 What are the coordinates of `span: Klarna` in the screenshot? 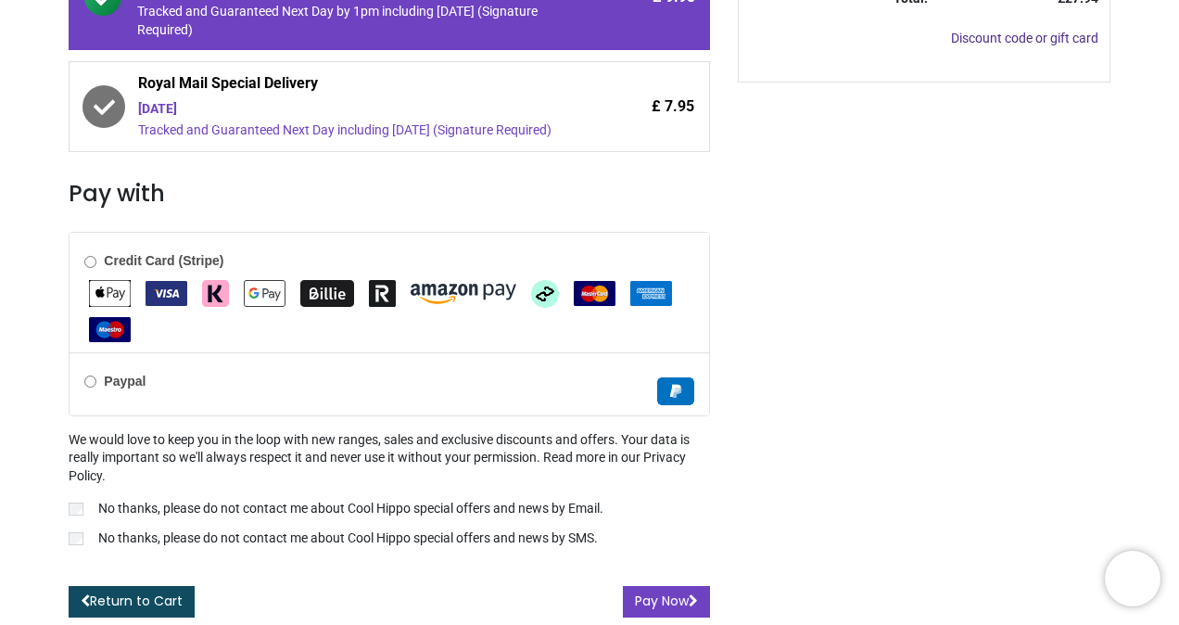 It's located at (215, 292).